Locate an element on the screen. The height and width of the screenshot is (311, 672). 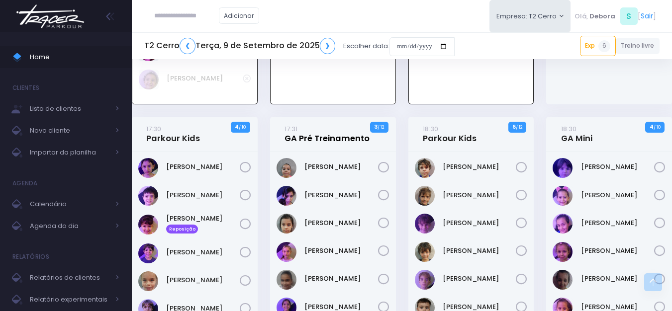
img: Dimitri Gael Gadotti is located at coordinates (425, 224).